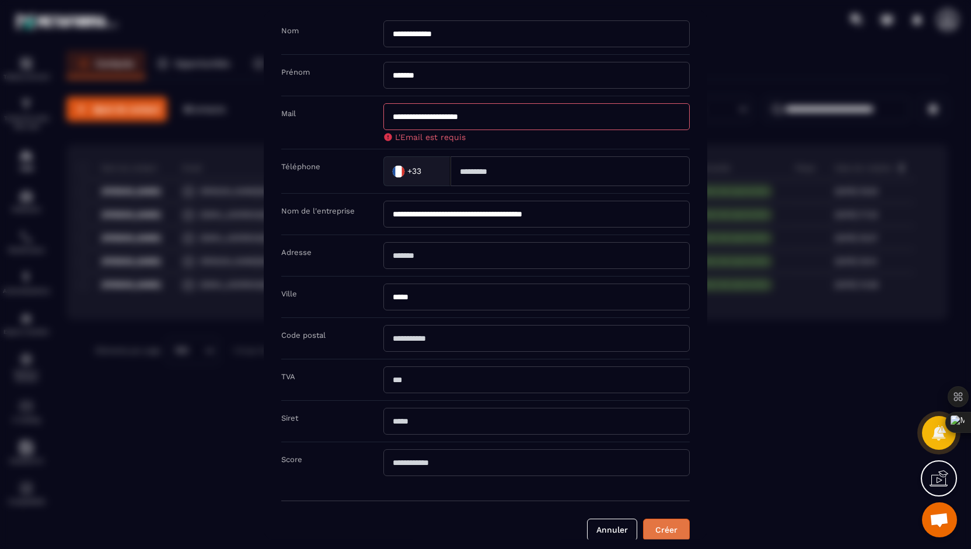 This screenshot has height=549, width=971. Describe the element at coordinates (417, 170) in the screenshot. I see `div: Search for option` at that location.